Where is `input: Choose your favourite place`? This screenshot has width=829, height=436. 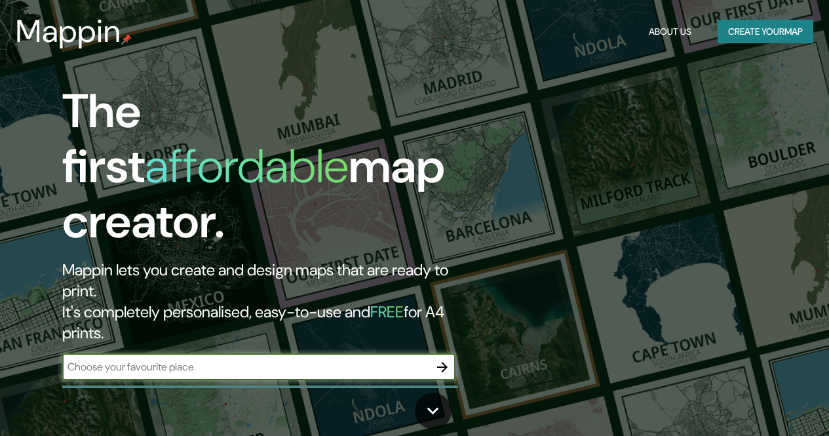 input: Choose your favourite place is located at coordinates (246, 366).